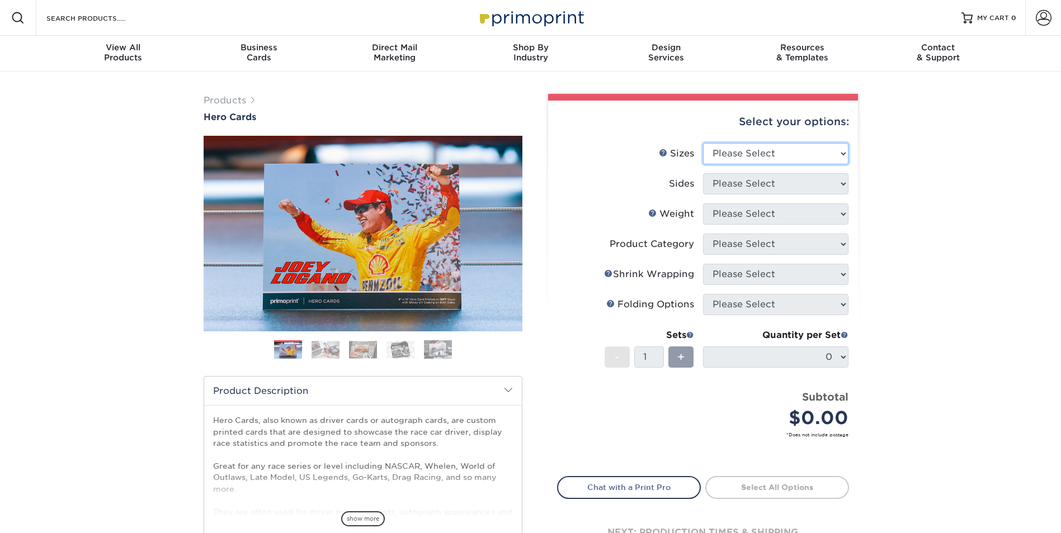  I want to click on img: Primoprint, so click(531, 17).